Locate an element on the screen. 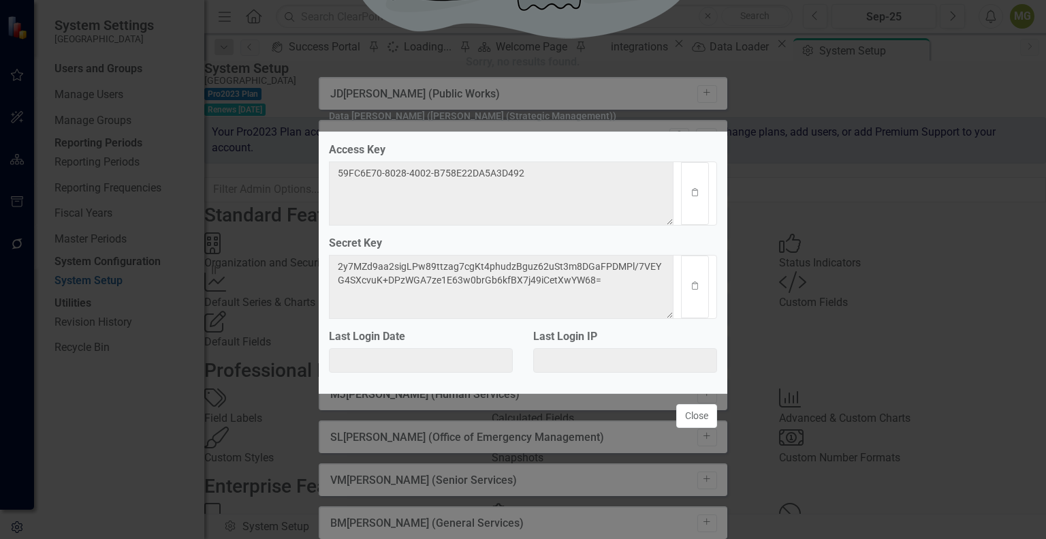  label: Access Key is located at coordinates (357, 150).